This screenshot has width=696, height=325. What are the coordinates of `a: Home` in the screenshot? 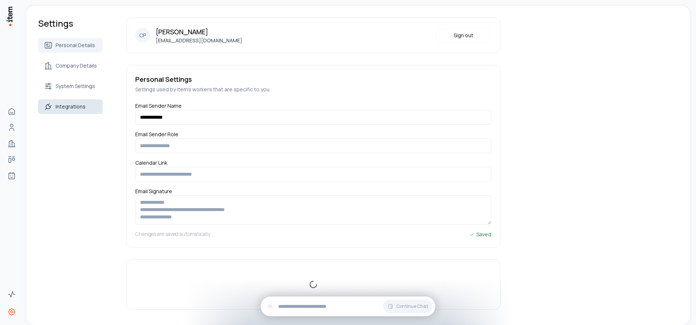 It's located at (12, 111).